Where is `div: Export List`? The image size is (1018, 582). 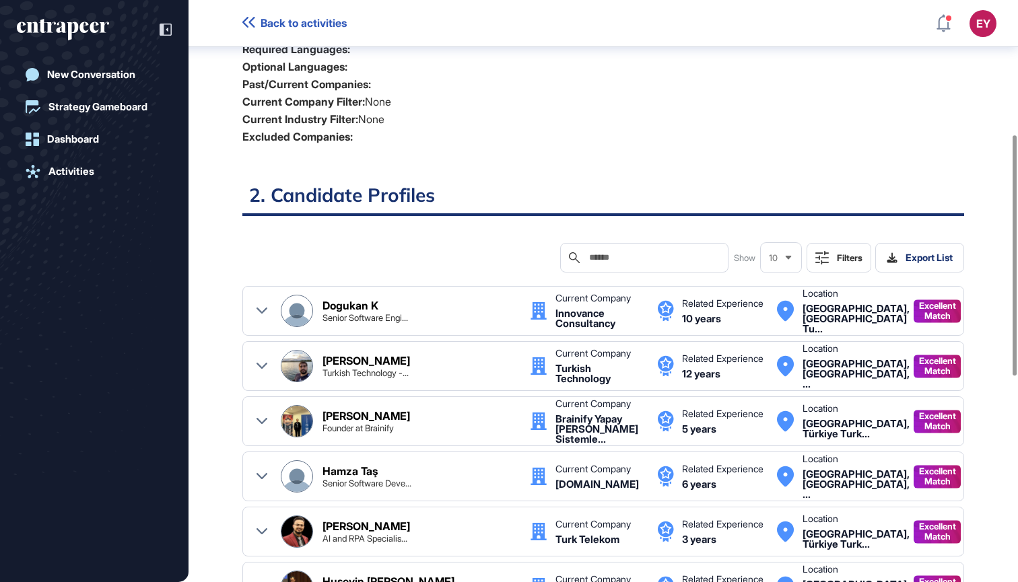 div: Export List is located at coordinates (919, 258).